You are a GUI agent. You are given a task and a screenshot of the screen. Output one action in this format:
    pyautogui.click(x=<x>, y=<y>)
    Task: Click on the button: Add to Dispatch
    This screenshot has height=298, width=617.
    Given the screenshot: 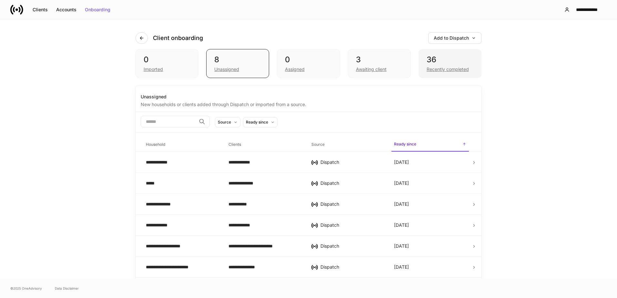 What is the action you would take?
    pyautogui.click(x=454, y=38)
    